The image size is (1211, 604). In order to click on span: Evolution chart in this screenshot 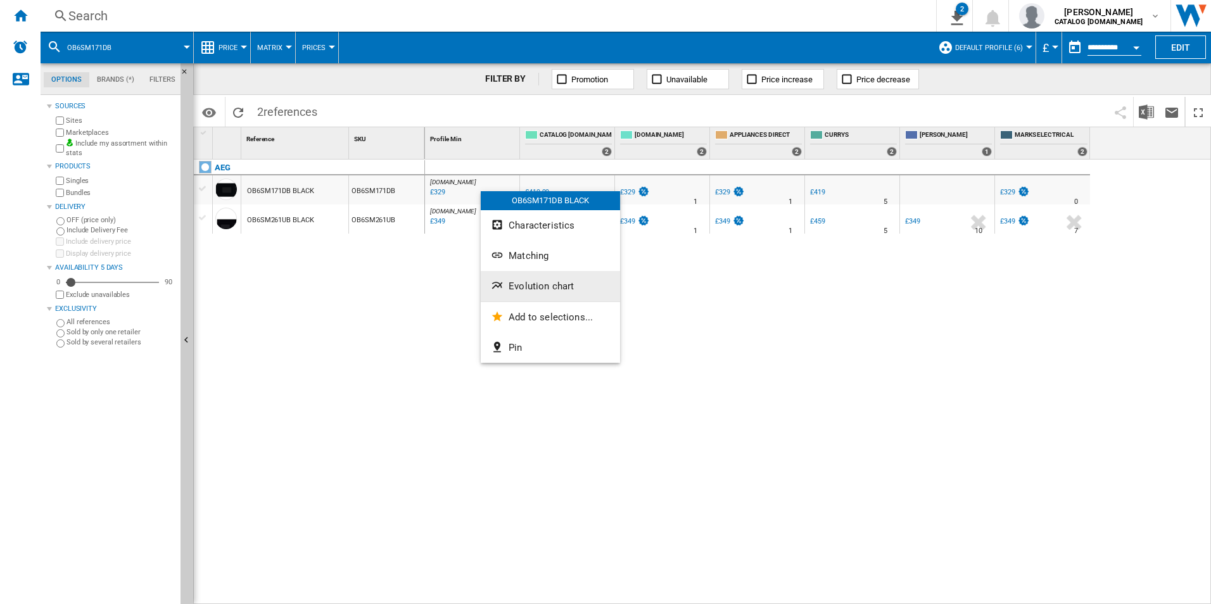, I will do `click(541, 286)`.